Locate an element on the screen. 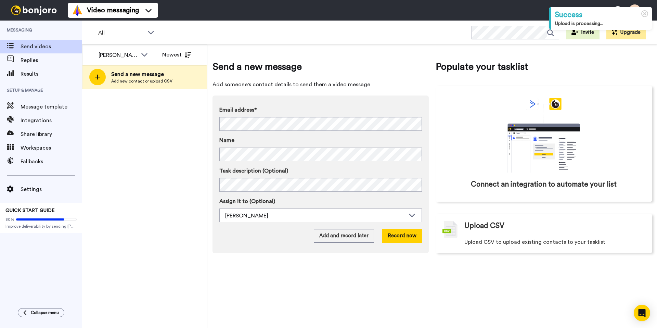  span: Fallbacks is located at coordinates (51, 161).